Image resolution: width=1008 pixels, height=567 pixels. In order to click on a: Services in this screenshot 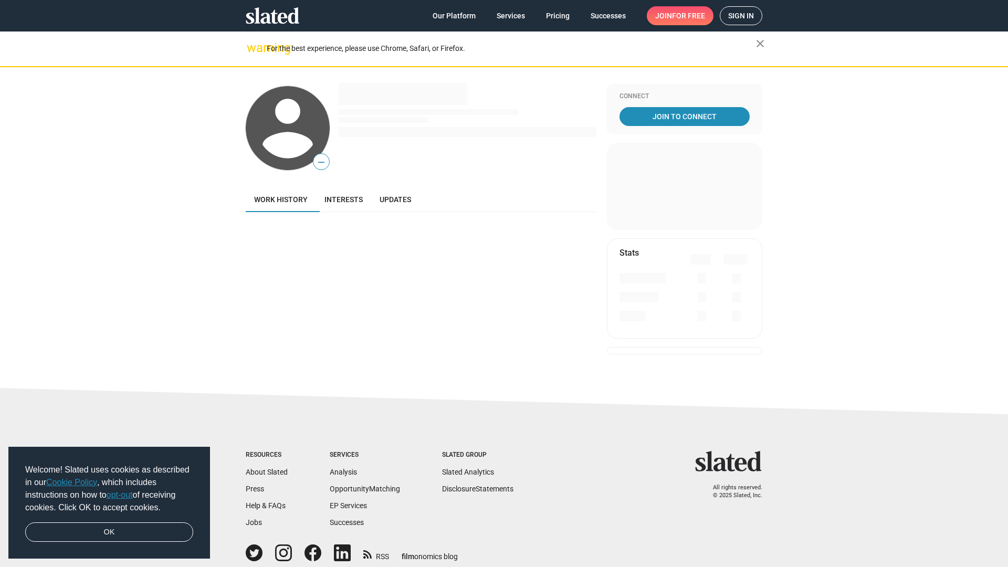, I will do `click(511, 16)`.